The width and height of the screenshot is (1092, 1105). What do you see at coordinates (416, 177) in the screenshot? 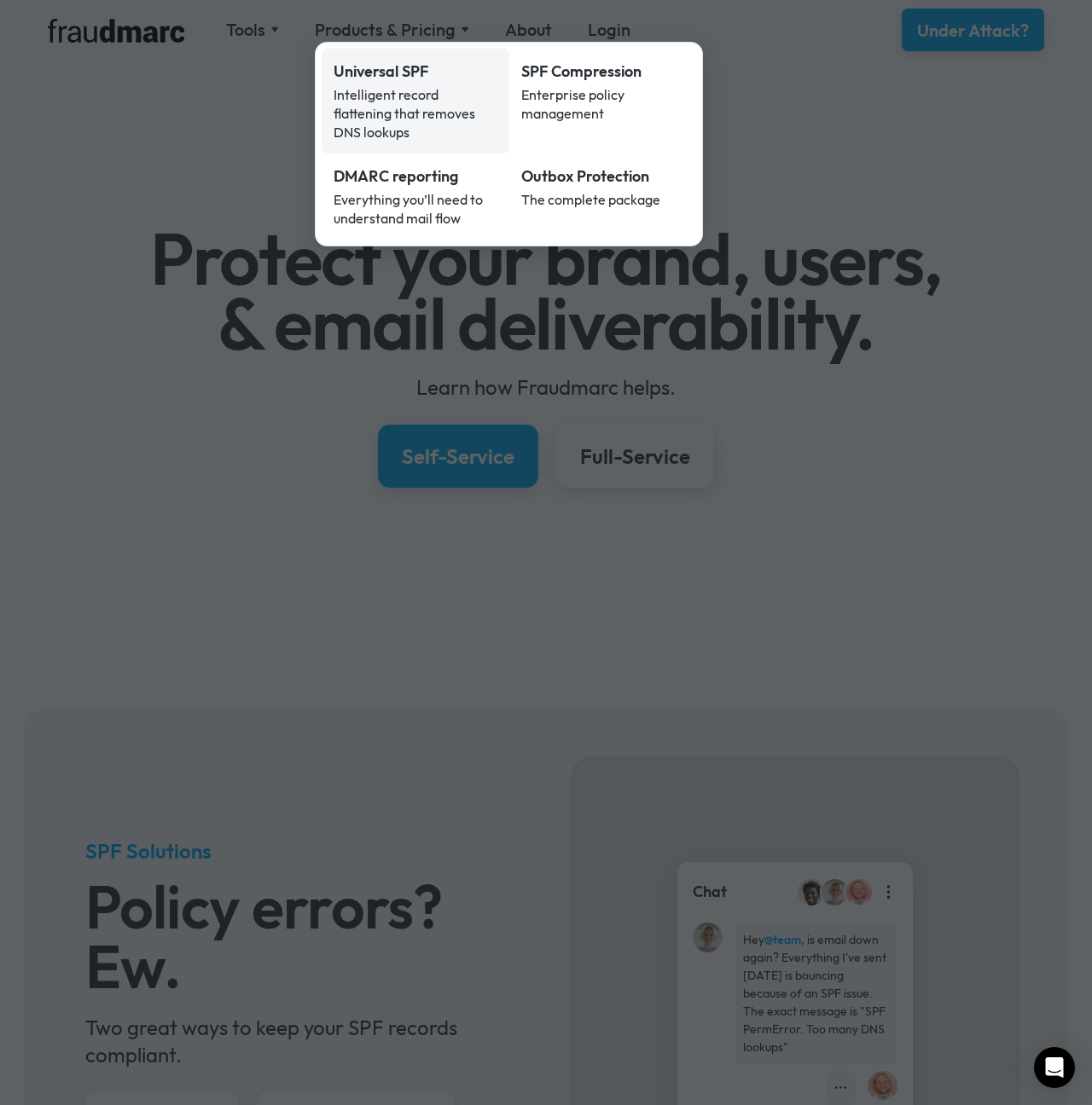
I see `div: DMARC reporting` at bounding box center [416, 177].